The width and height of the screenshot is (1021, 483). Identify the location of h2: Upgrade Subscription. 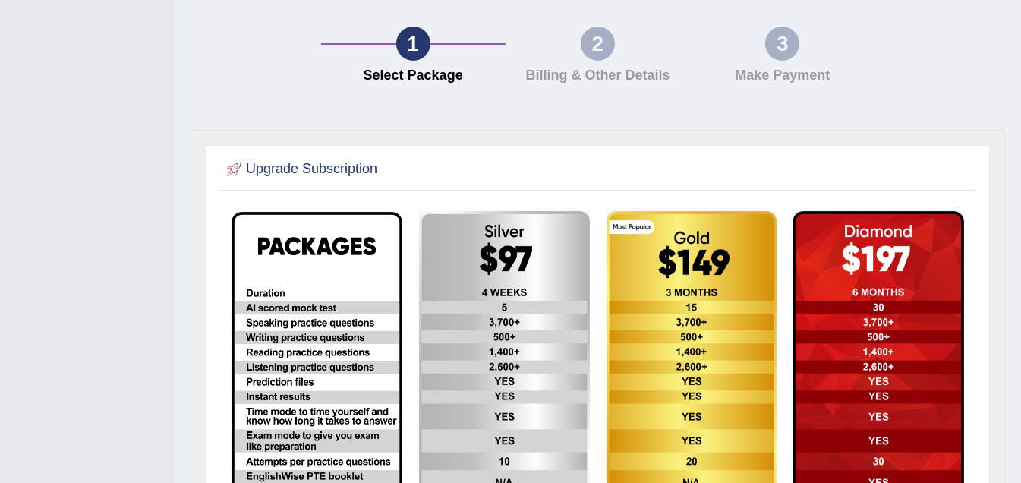
(300, 169).